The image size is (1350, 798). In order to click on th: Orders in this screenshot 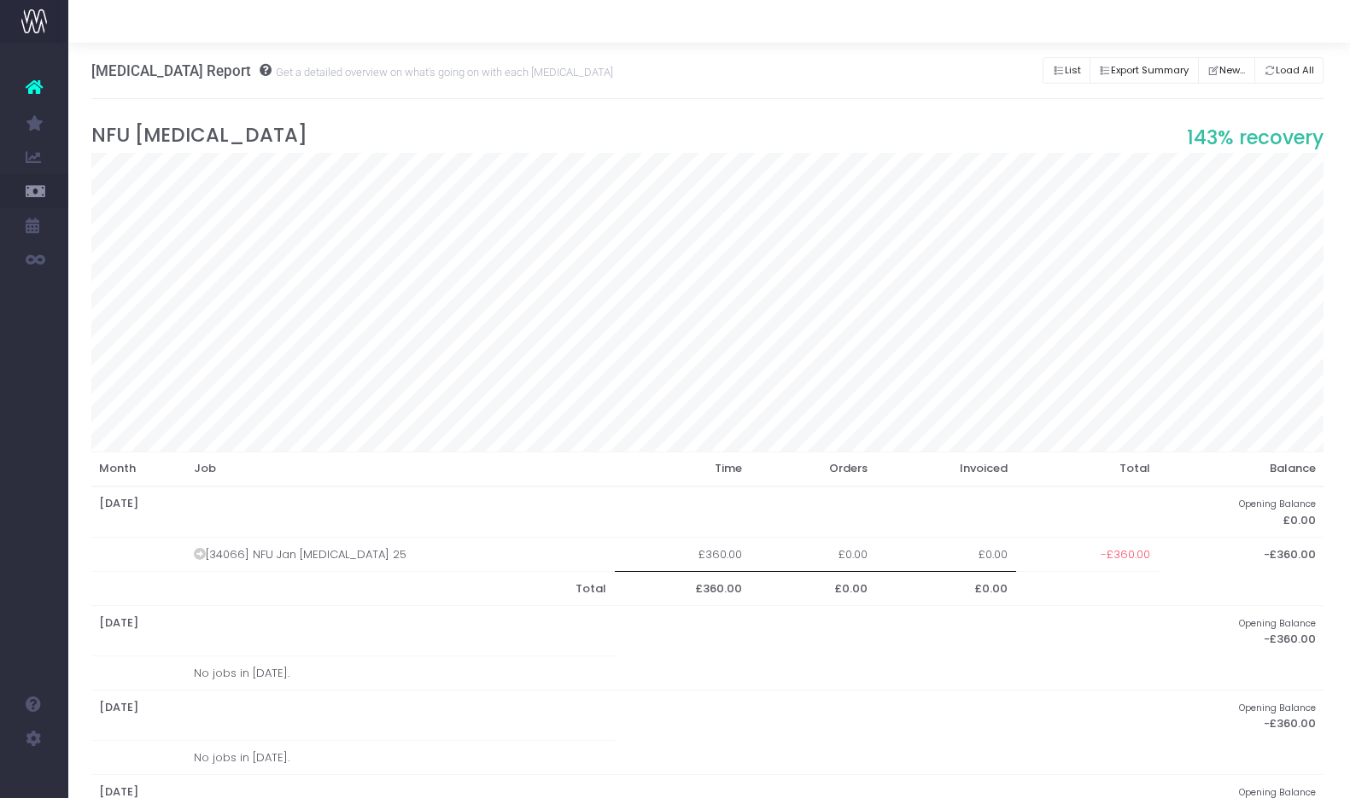, I will do `click(813, 469)`.